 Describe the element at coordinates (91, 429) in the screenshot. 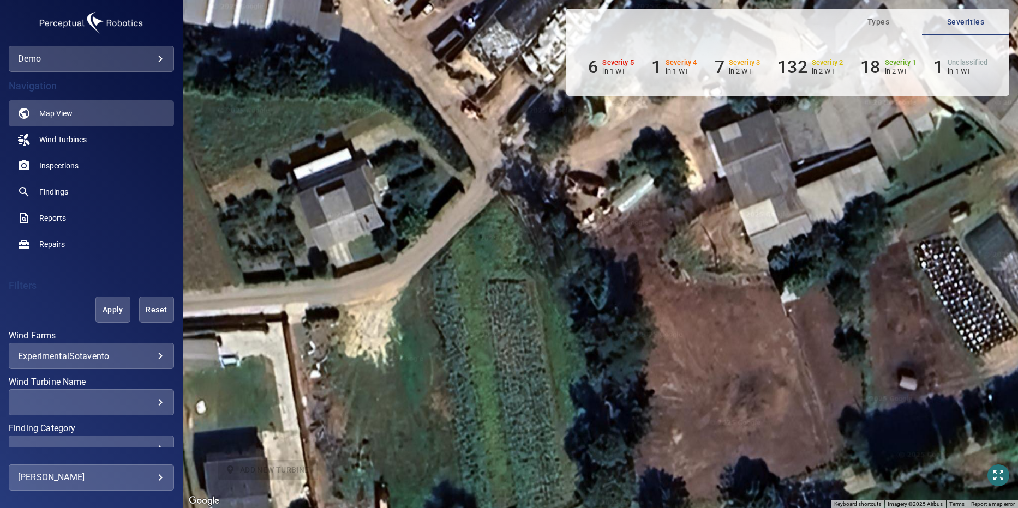

I see `label: Finding Category` at that location.